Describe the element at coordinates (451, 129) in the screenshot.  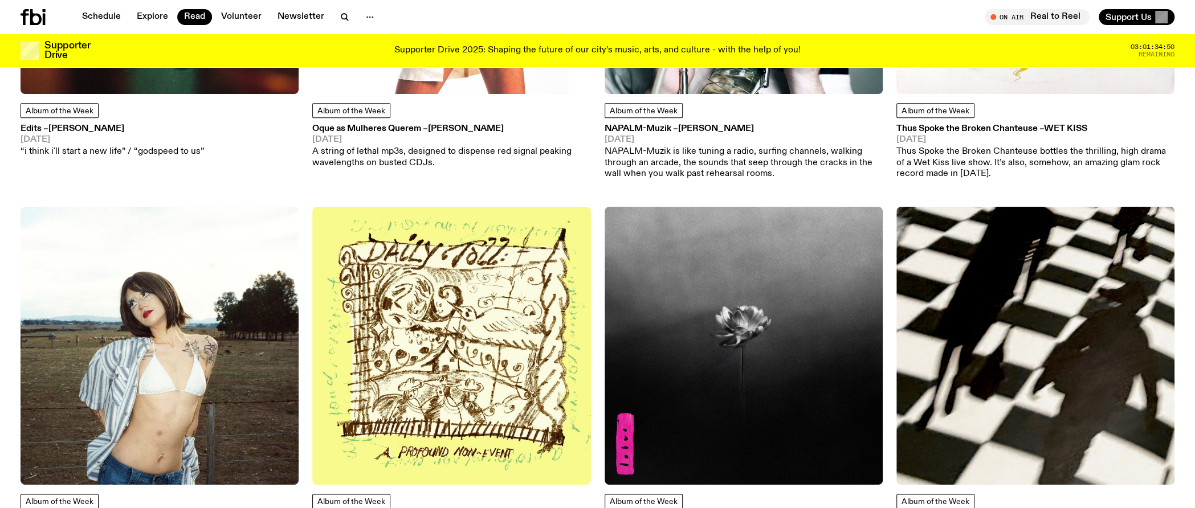
I see `h3: Oque as Mulheres Querem –` at that location.